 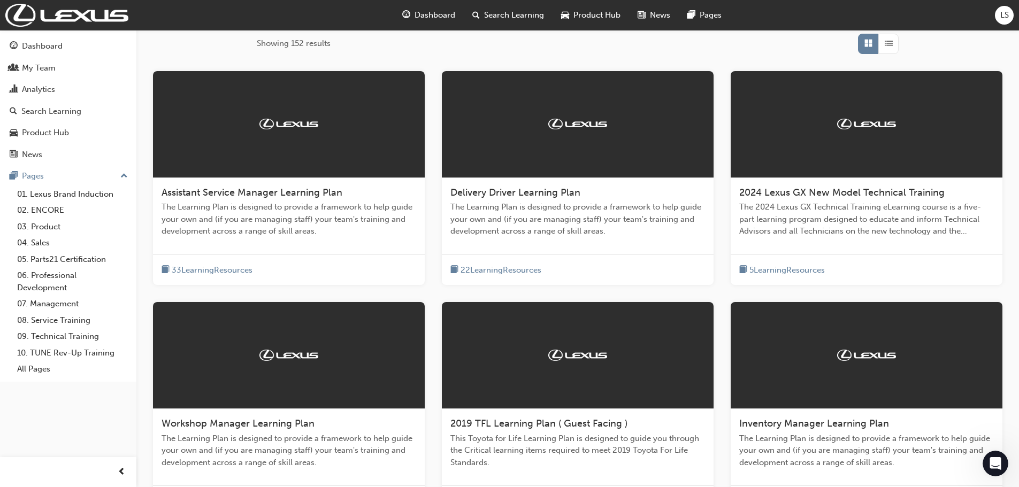 What do you see at coordinates (72, 259) in the screenshot?
I see `a: 05. Parts21 Certification` at bounding box center [72, 259].